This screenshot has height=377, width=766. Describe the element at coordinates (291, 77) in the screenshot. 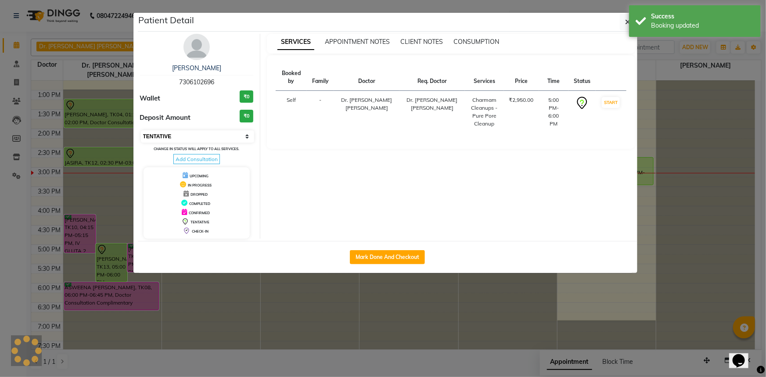

I see `th: Booked by` at that location.